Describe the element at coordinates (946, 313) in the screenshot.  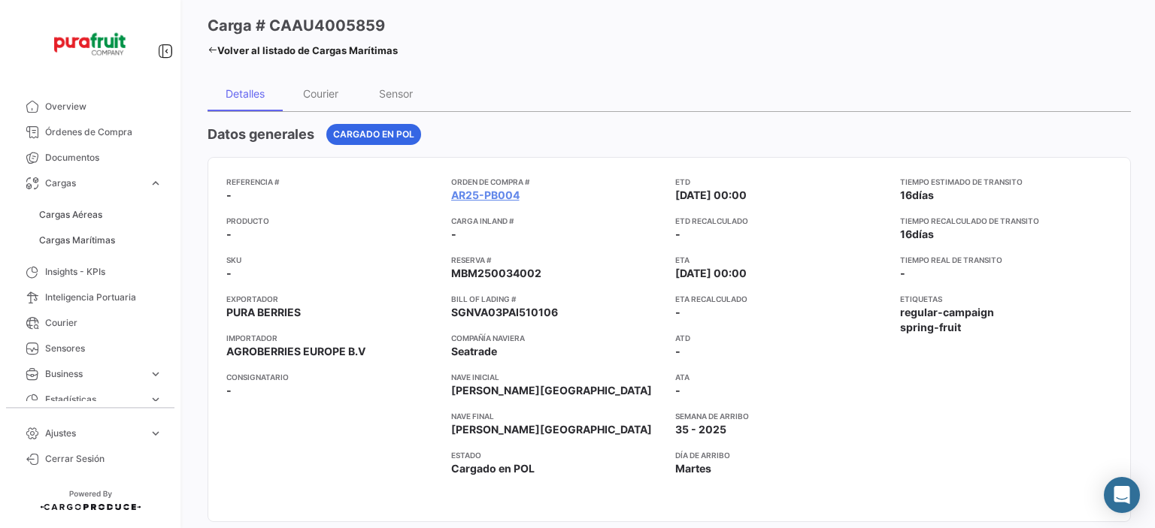
I see `span: regular-campaign` at that location.